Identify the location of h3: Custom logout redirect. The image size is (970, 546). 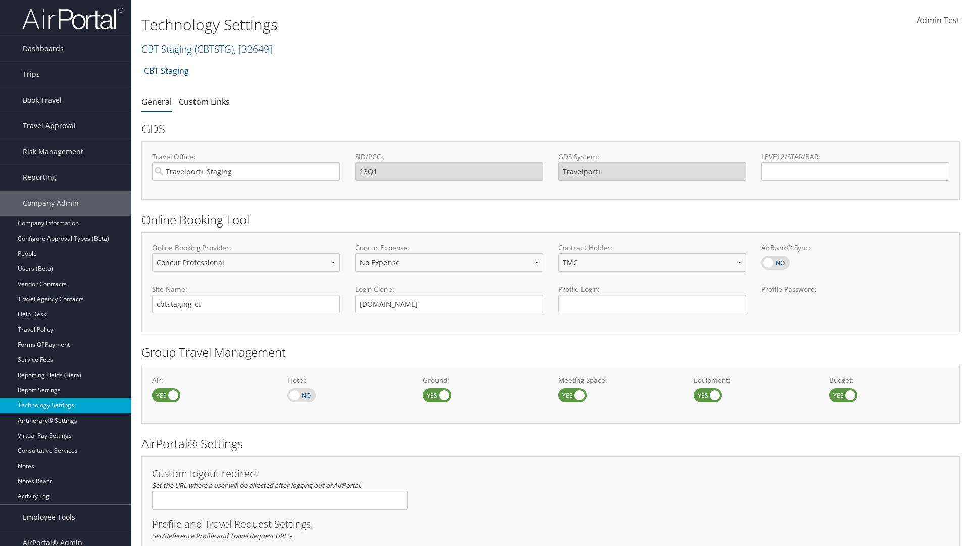
(280, 473).